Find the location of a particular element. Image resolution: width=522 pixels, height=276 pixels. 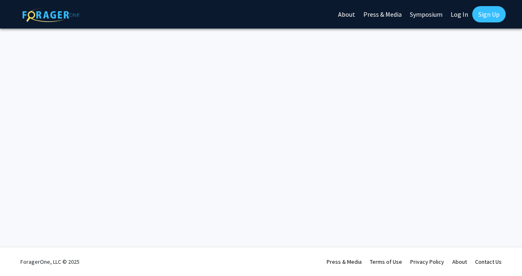

a: Press & Media is located at coordinates (344, 262).